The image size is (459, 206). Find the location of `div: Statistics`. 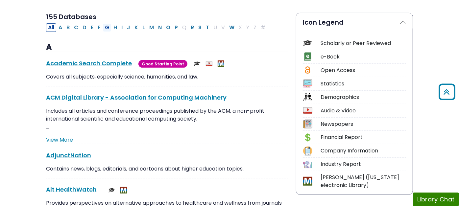

div: Statistics is located at coordinates (363, 84).